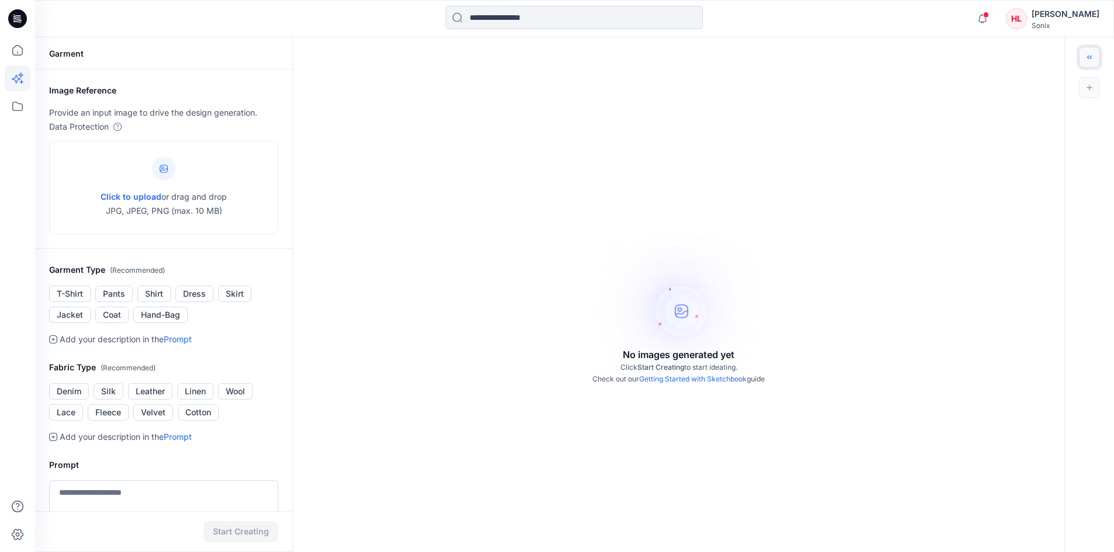  I want to click on p: Click to start ideating. Check out our guide, so click(678, 374).